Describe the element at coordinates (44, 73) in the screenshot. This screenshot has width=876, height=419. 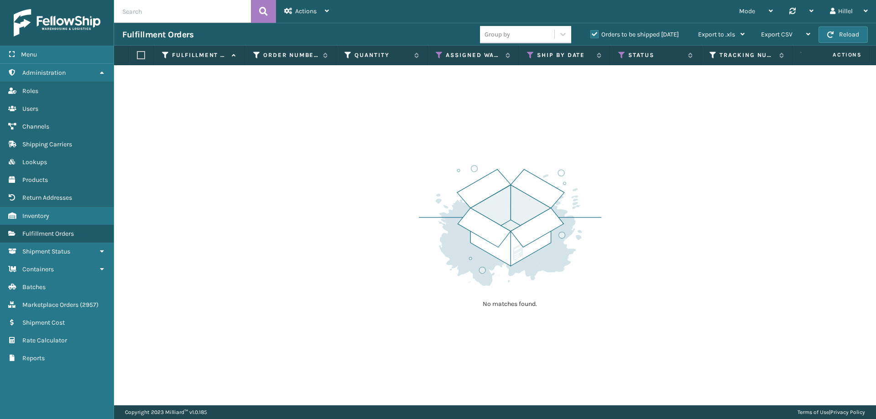
I see `span: Administration` at that location.